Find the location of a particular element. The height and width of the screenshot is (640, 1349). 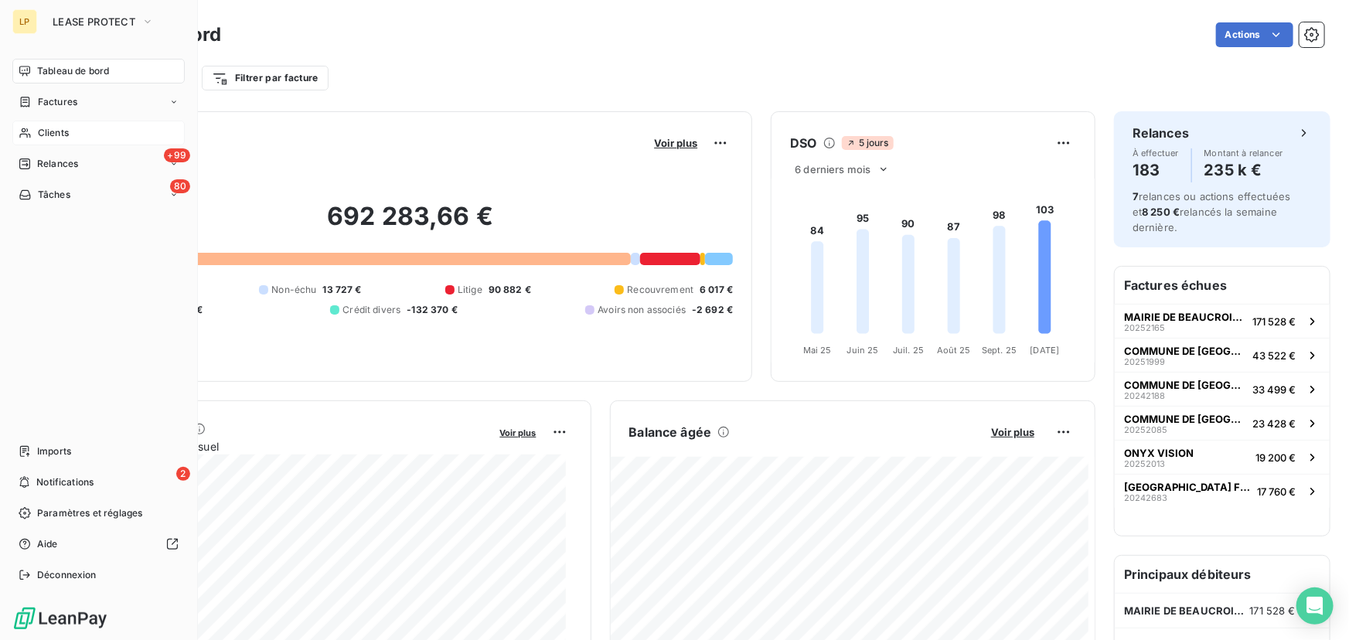

span: 23 428 € is located at coordinates (1274, 424).